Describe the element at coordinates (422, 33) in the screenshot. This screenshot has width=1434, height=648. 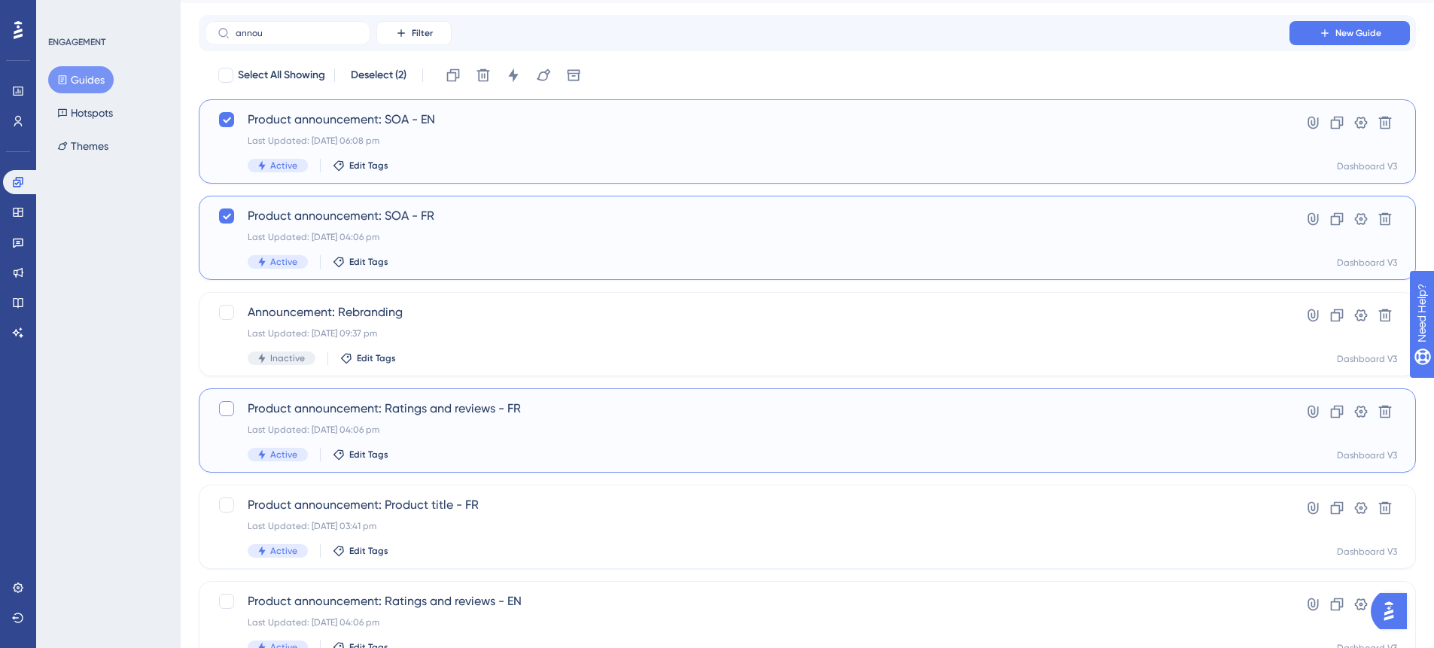
I see `span: Filter` at that location.